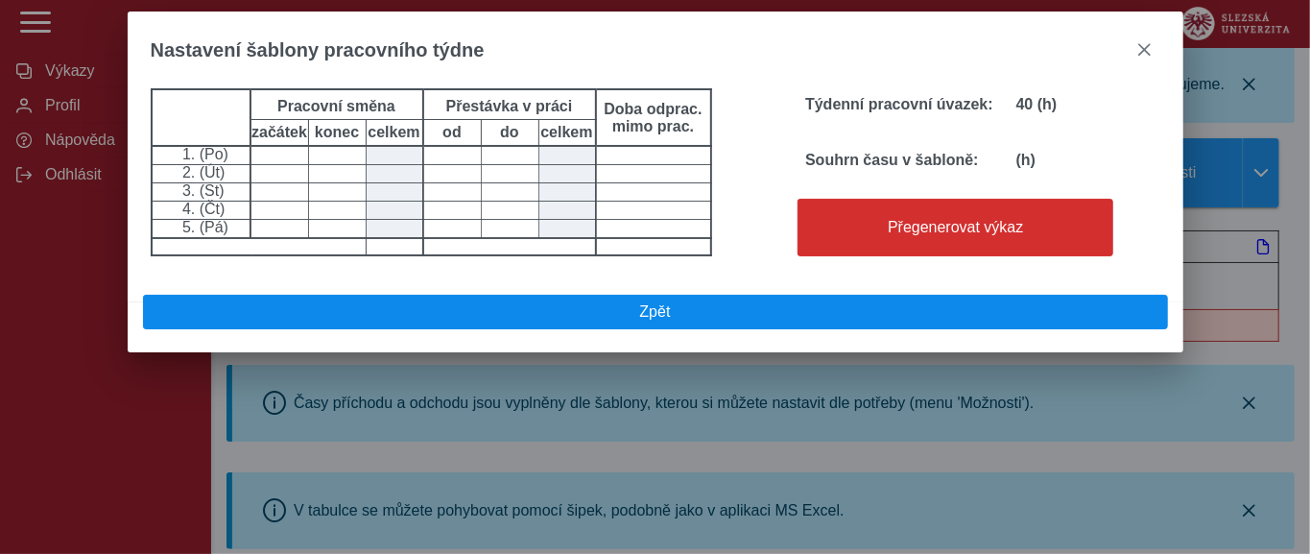 This screenshot has height=554, width=1310. I want to click on b: začátek, so click(279, 132).